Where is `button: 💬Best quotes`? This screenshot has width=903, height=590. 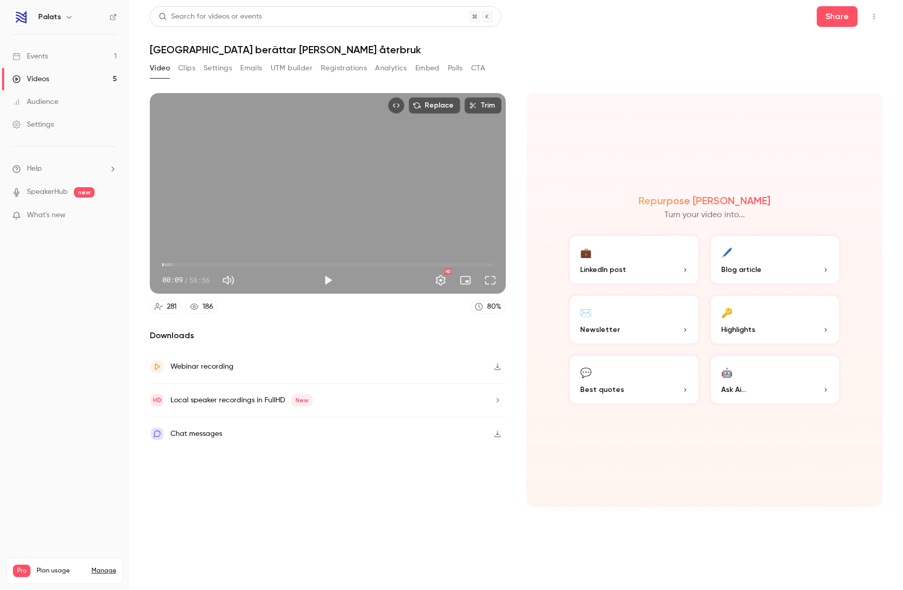
button: 💬Best quotes is located at coordinates (634, 379).